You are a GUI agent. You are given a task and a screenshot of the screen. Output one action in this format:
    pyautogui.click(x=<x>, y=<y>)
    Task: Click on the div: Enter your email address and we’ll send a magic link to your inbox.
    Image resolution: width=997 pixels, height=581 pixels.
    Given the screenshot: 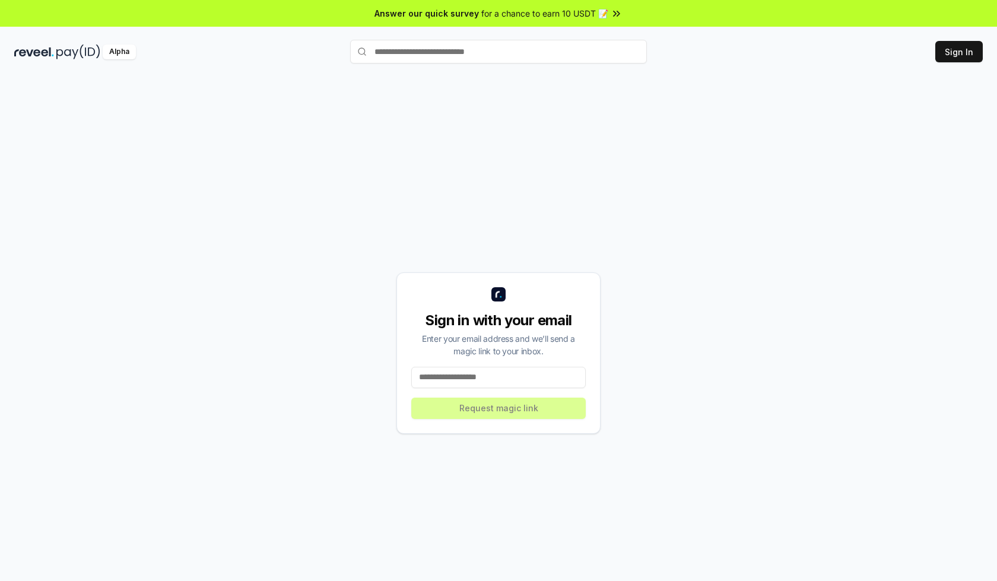 What is the action you would take?
    pyautogui.click(x=498, y=345)
    